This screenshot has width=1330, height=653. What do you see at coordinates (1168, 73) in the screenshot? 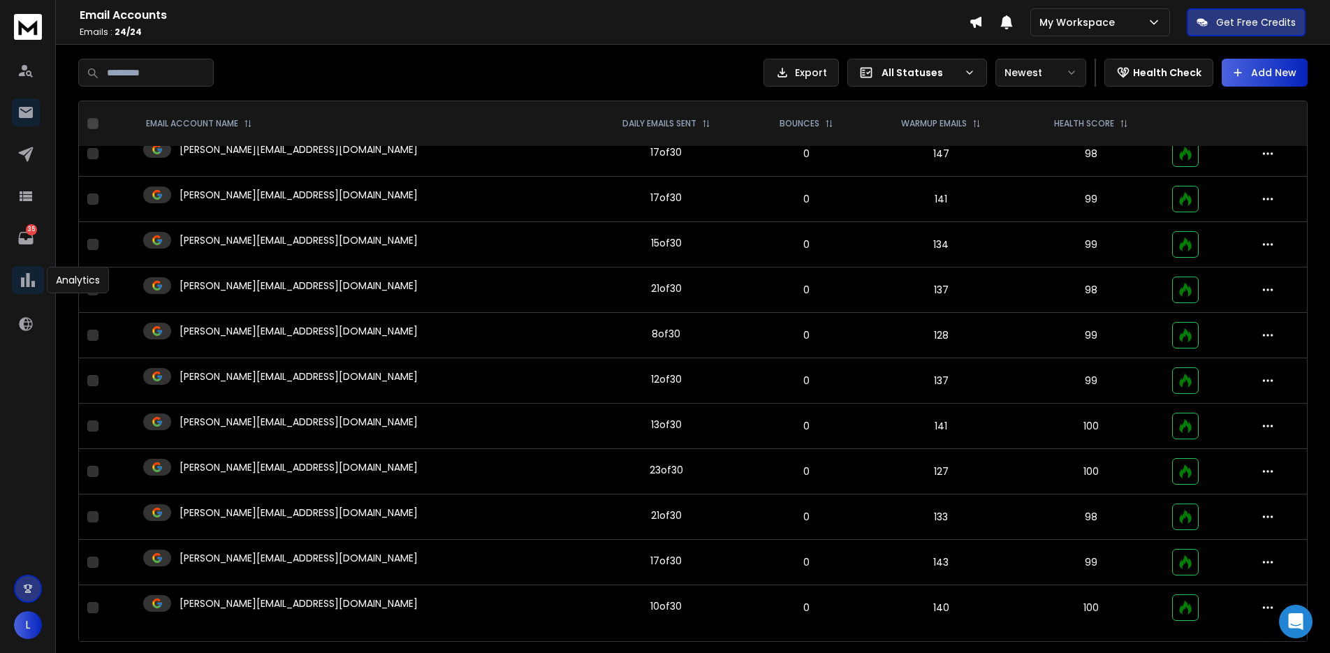
I see `p: Health Check` at bounding box center [1168, 73].